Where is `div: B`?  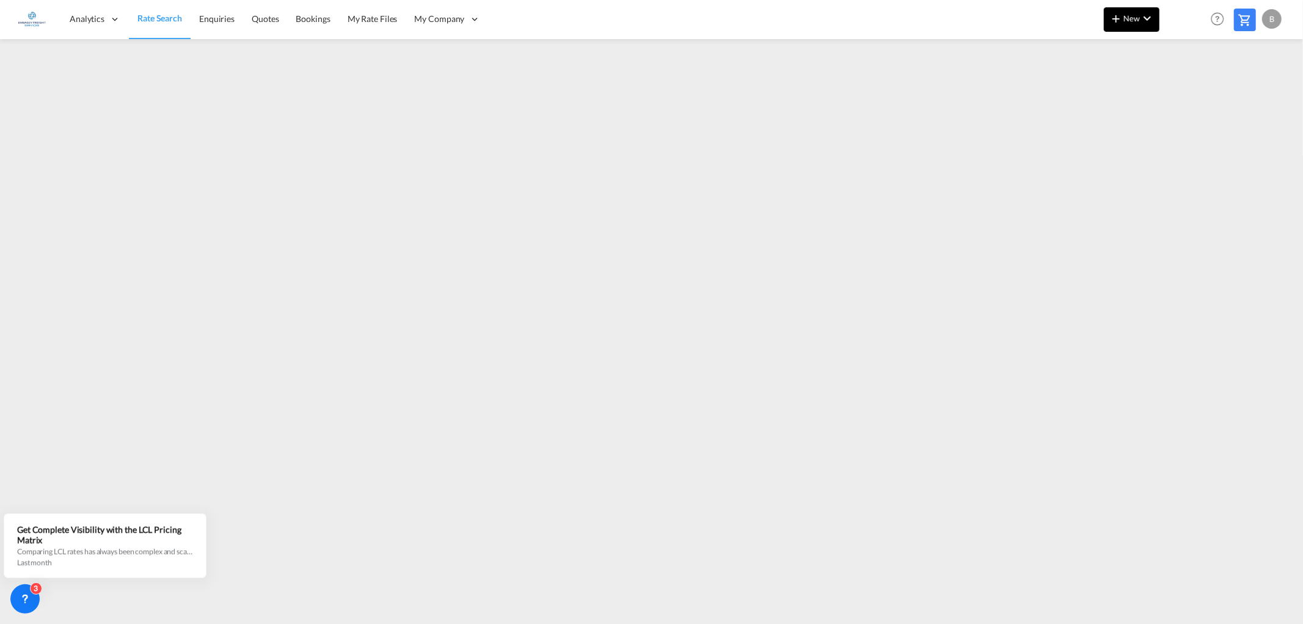
div: B is located at coordinates (1272, 19).